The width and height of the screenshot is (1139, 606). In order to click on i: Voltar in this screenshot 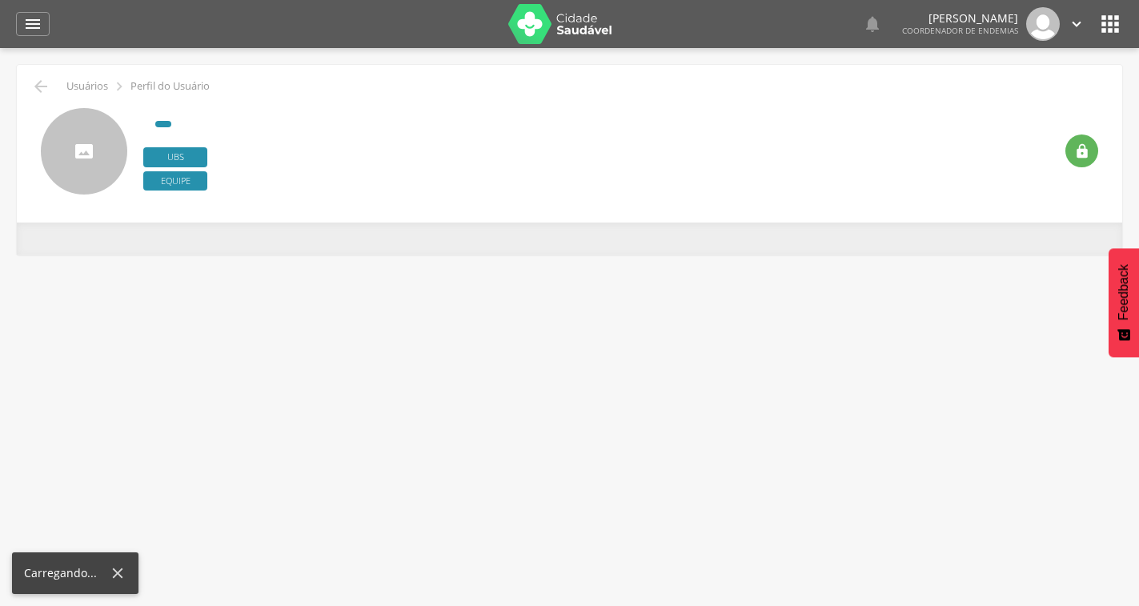, I will do `click(41, 86)`.